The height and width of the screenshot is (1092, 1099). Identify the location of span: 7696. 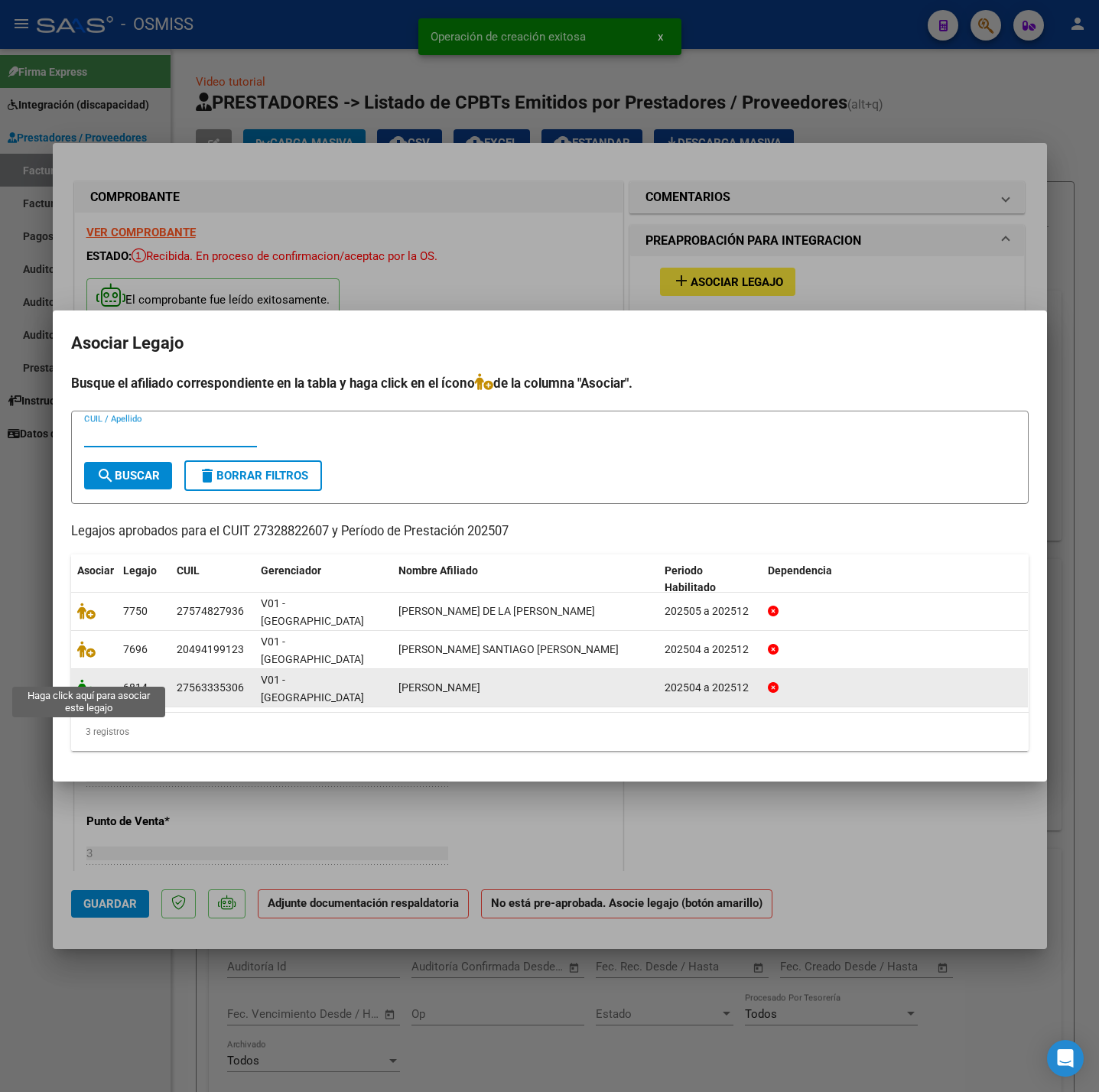
(135, 649).